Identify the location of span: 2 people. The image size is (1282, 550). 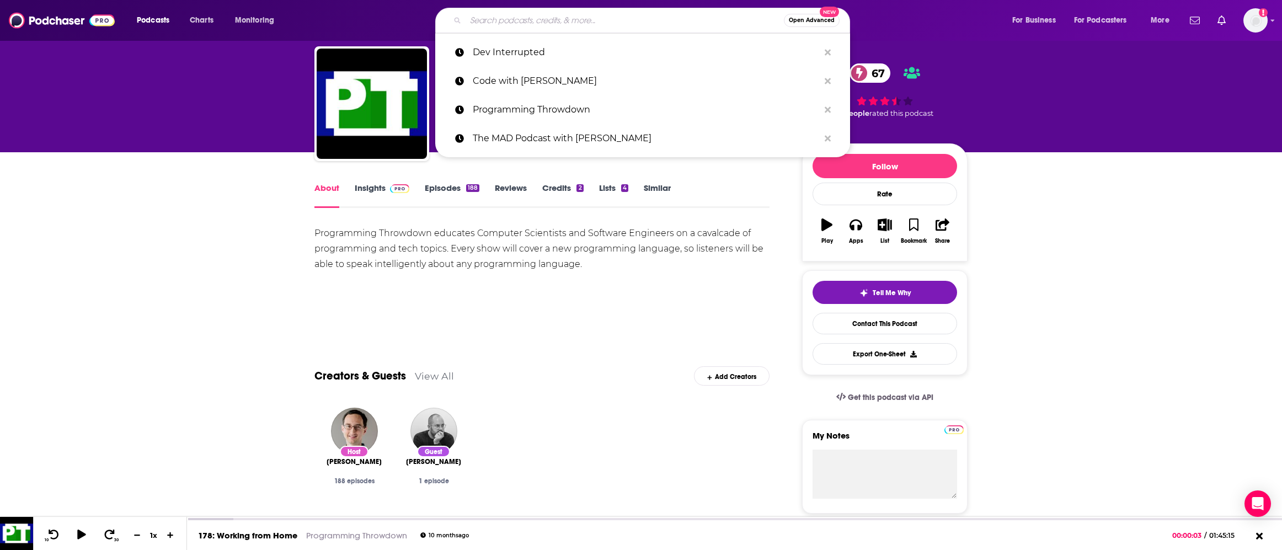
(854, 113).